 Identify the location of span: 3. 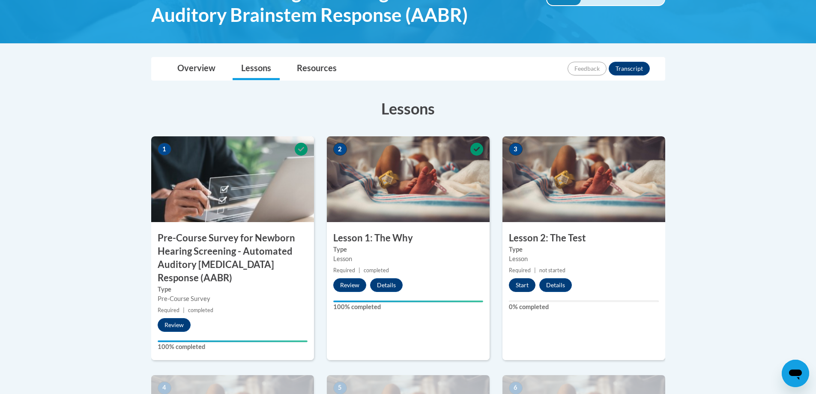
(516, 149).